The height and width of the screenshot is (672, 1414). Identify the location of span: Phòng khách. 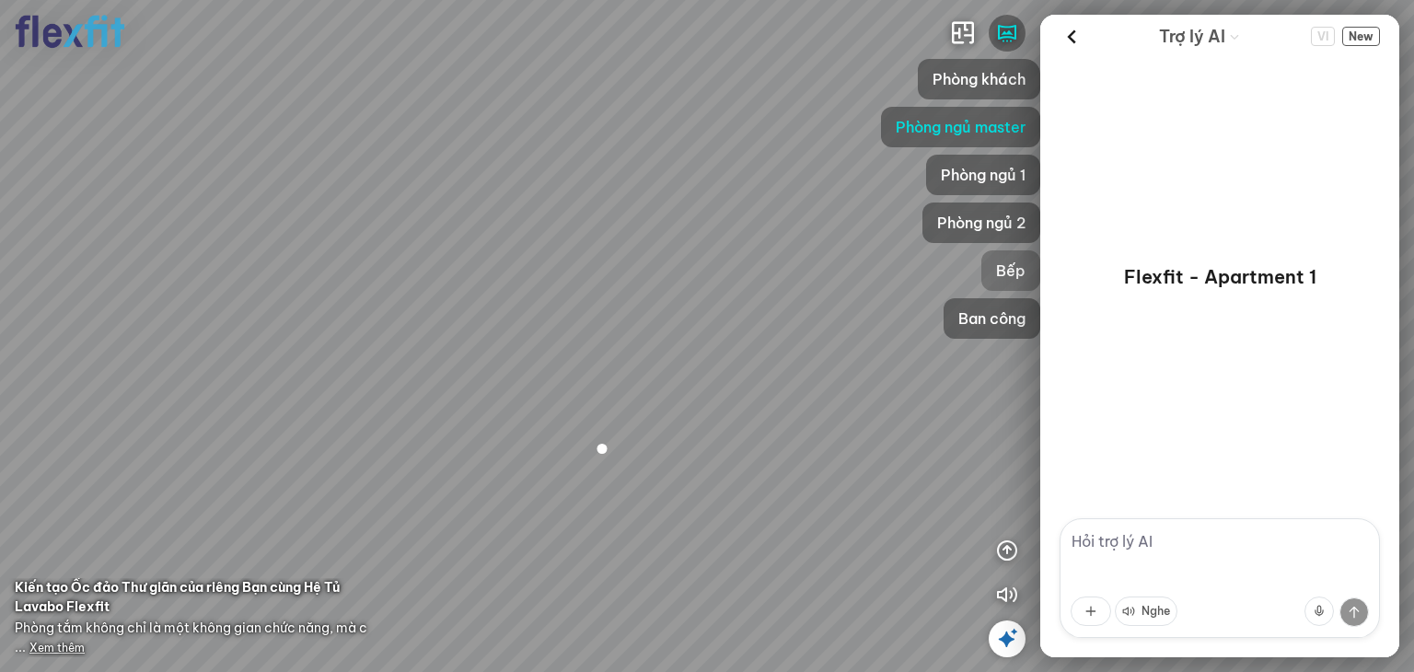
(979, 79).